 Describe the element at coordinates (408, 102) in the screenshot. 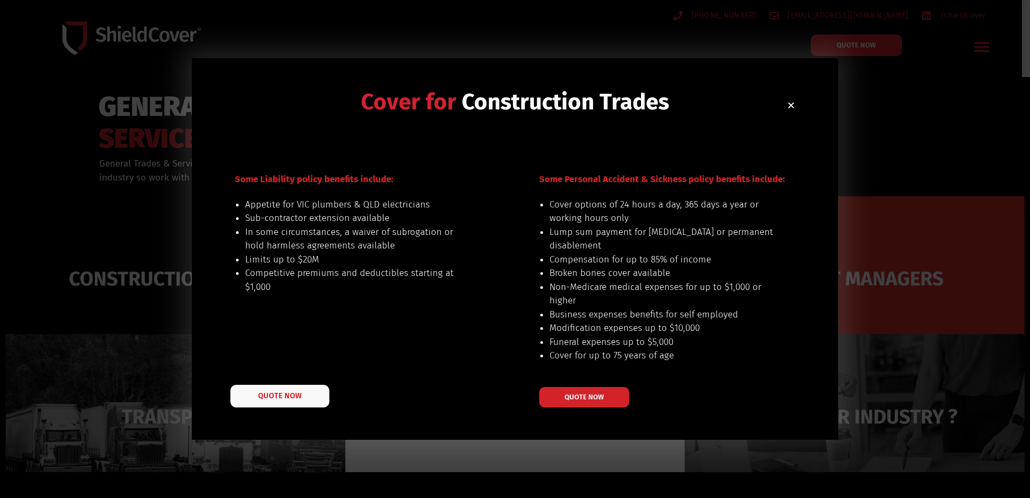

I see `span: Cover for` at that location.